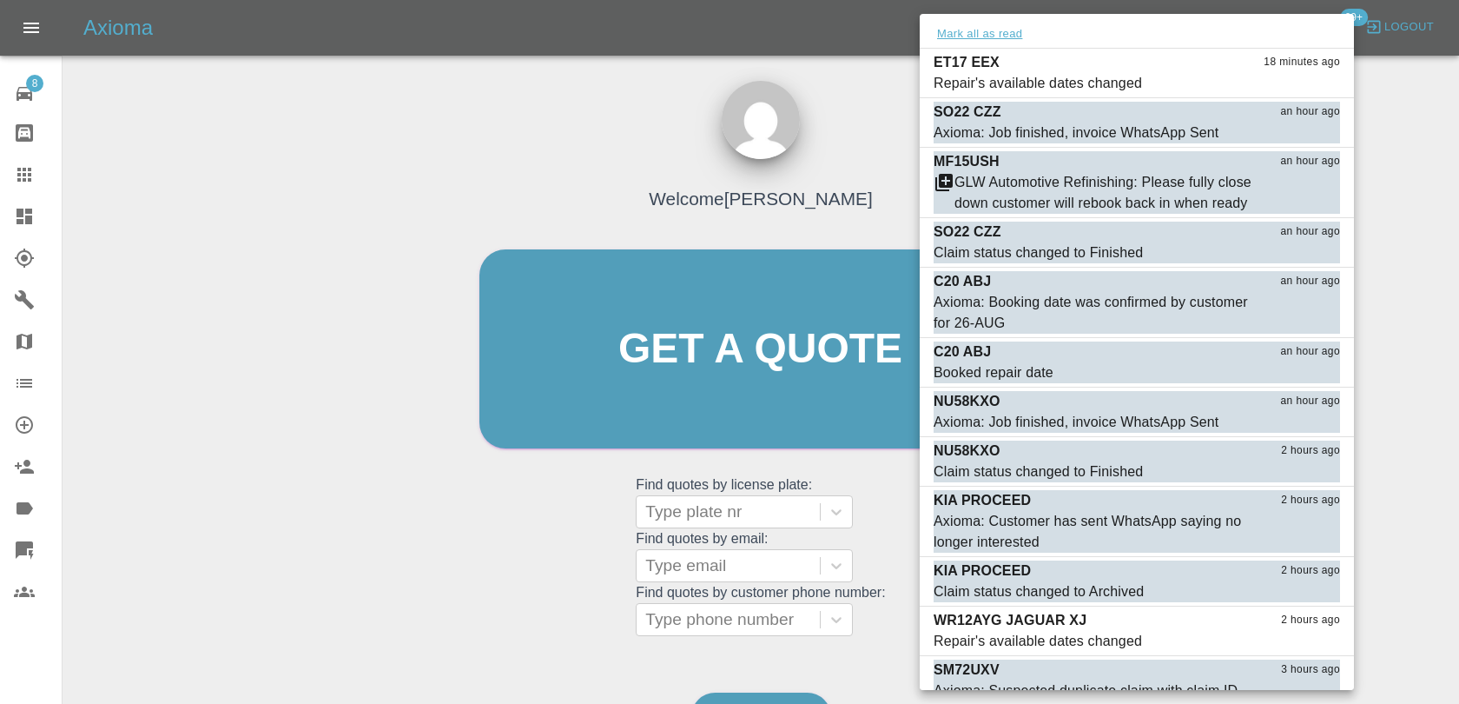 The image size is (1459, 704). What do you see at coordinates (980, 34) in the screenshot?
I see `button: Mark all as read` at bounding box center [980, 34].